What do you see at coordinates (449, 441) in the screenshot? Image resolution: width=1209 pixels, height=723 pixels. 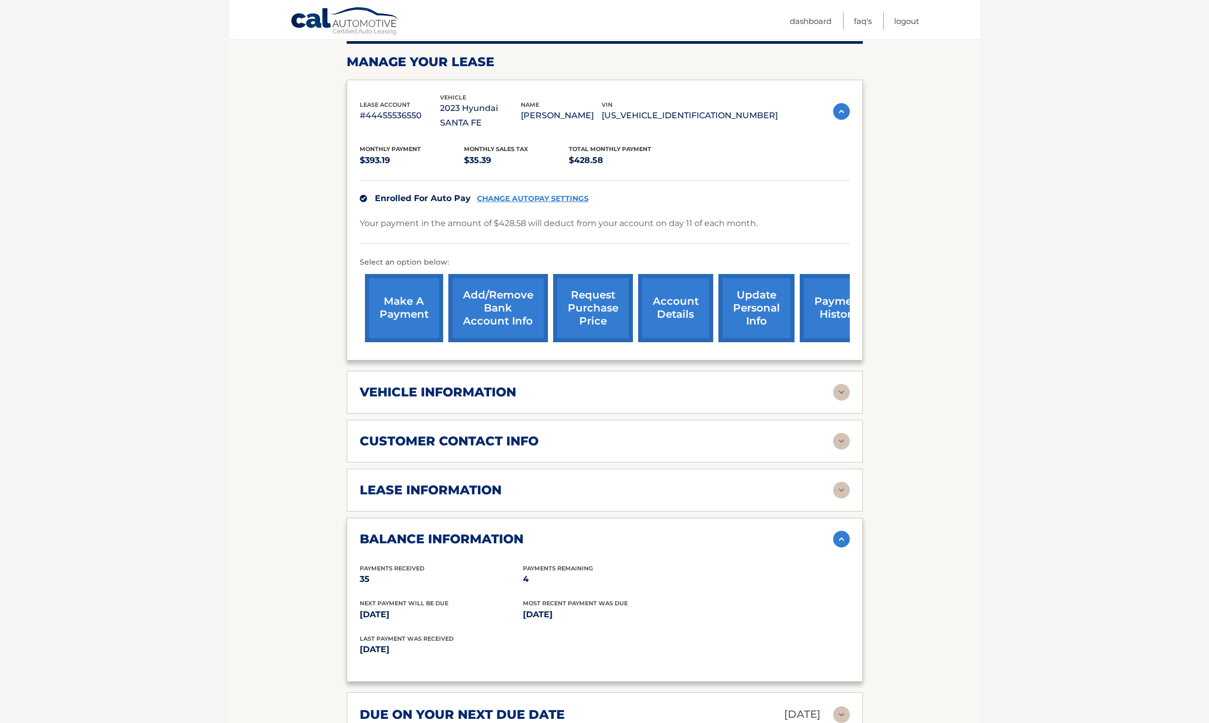 I see `h2: customer contact info` at bounding box center [449, 441].